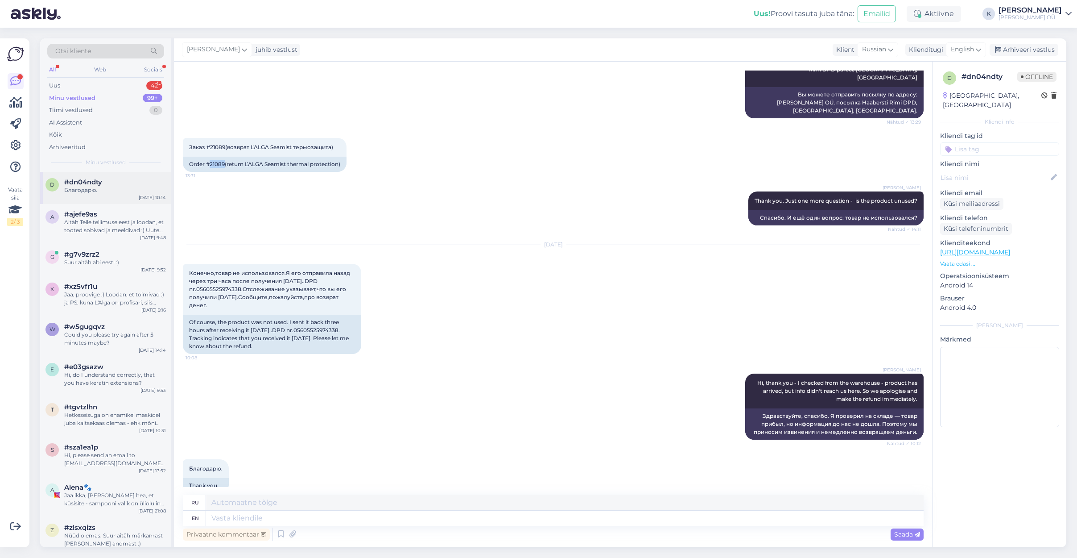 This screenshot has height=558, width=1077. I want to click on img: Askly Logo, so click(16, 54).